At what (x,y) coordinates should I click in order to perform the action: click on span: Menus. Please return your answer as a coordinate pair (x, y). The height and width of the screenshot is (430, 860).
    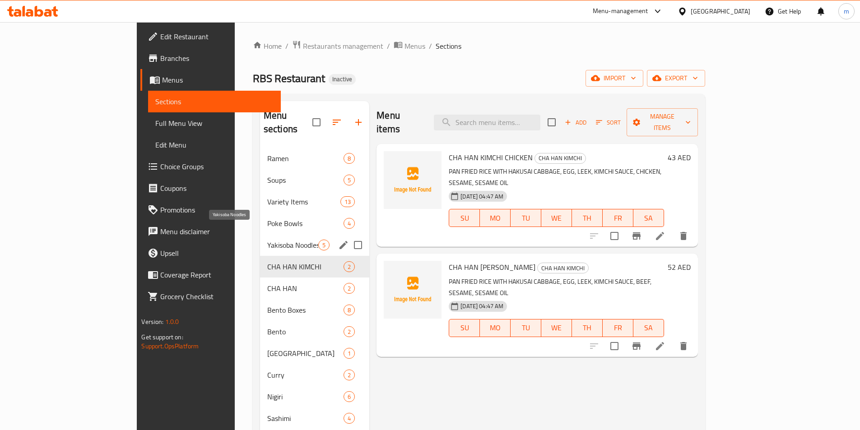
    Looking at the image, I should click on (415, 46).